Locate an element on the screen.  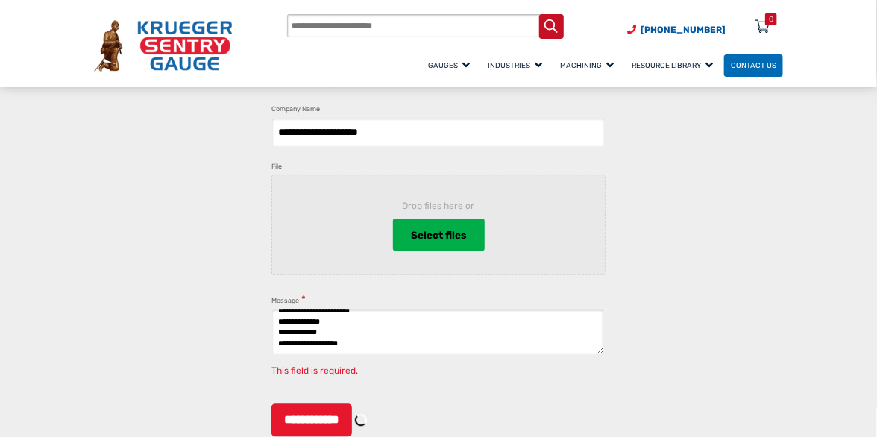
a: Phone Number (920) 434-8860 is located at coordinates (677, 30).